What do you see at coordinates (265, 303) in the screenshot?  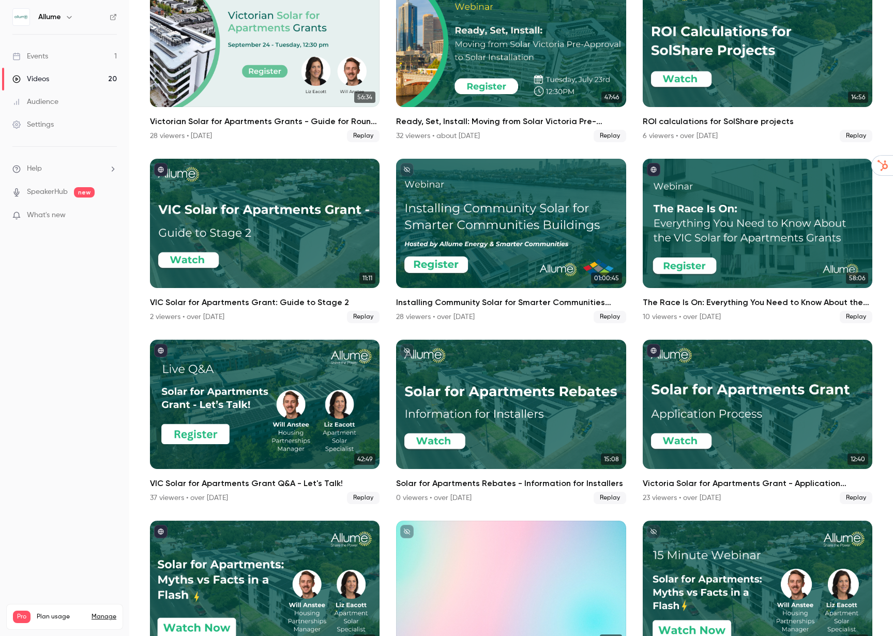 I see `h2: VIC Solar for Apartments Grant: Guide to Stage 2` at bounding box center [265, 303].